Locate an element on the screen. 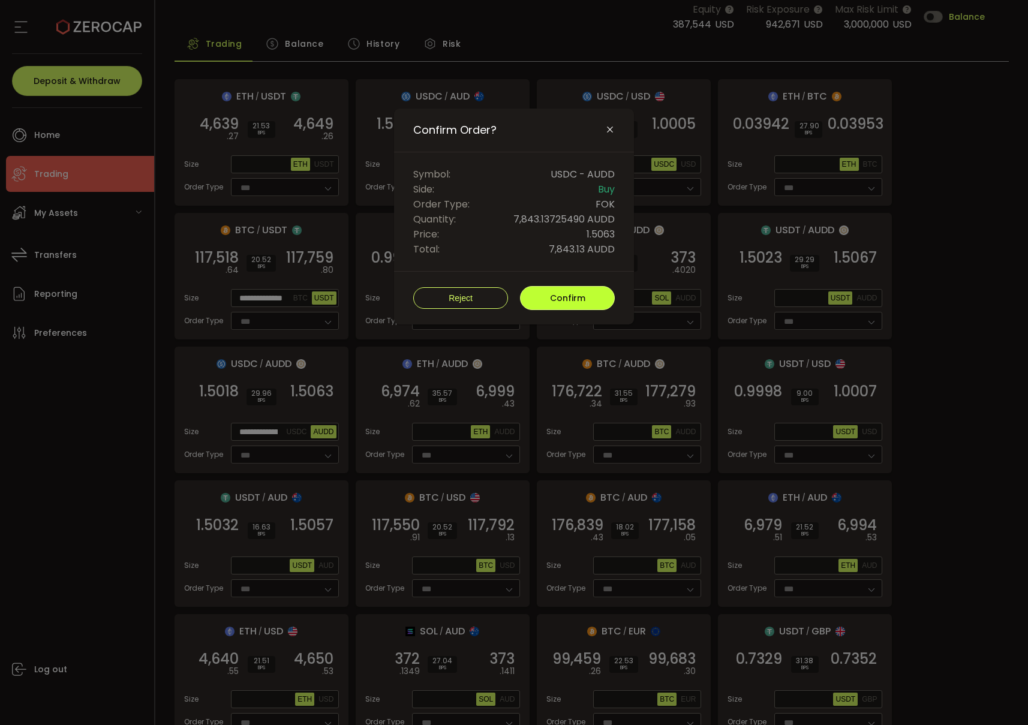  span: FOK is located at coordinates (605, 204).